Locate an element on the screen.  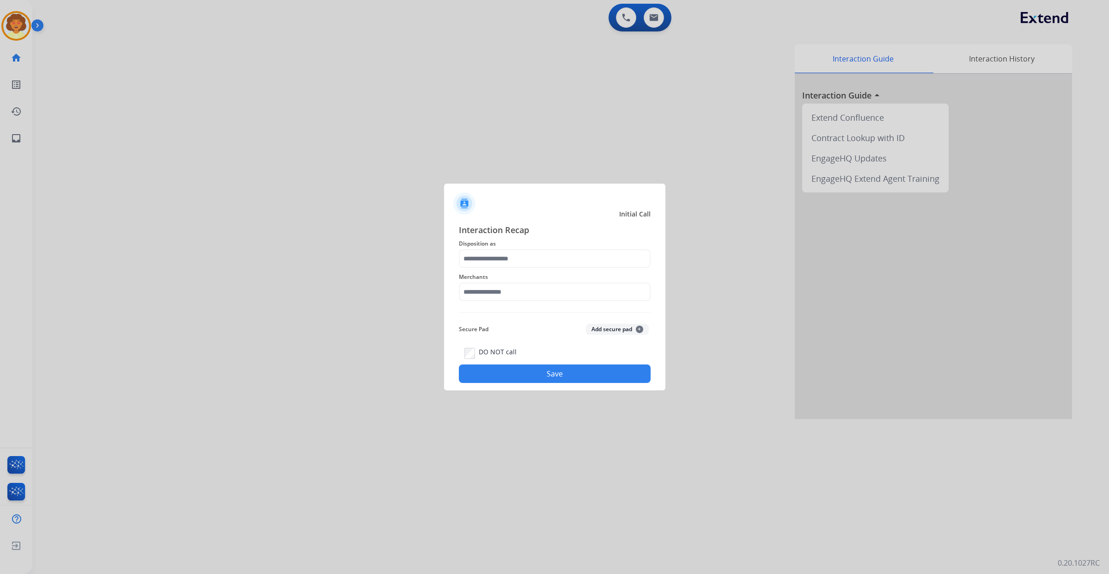
span: Initial Call is located at coordinates (635, 214).